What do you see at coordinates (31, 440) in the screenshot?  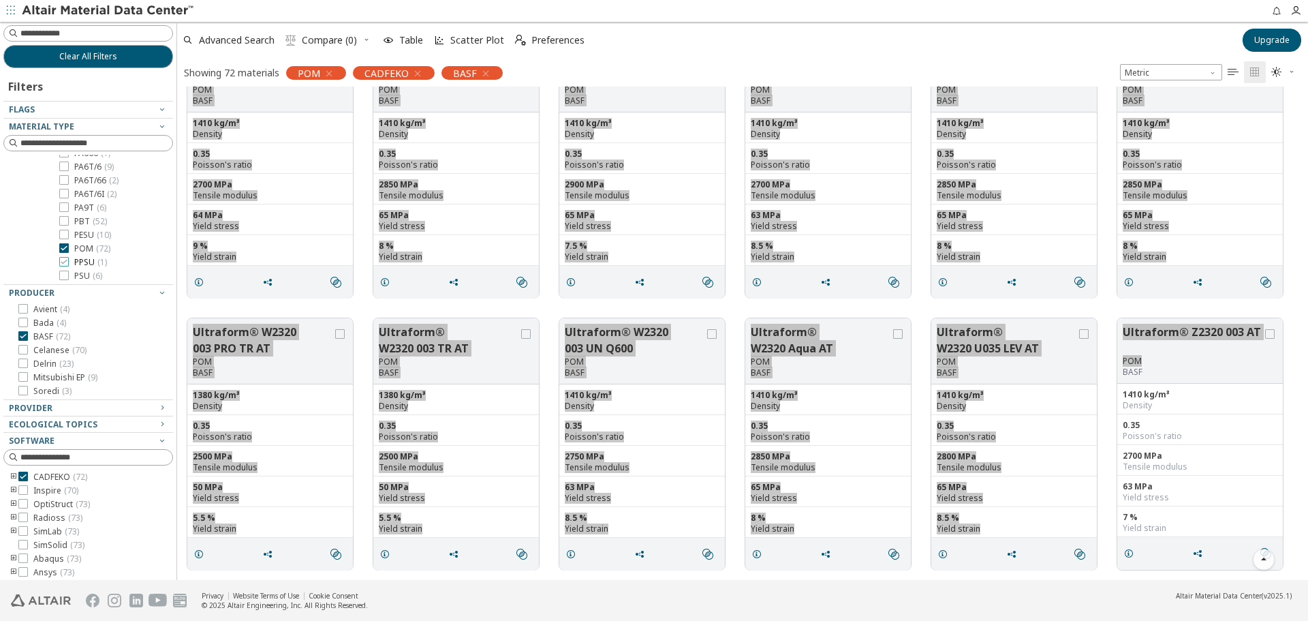 I see `span: Software` at bounding box center [31, 440].